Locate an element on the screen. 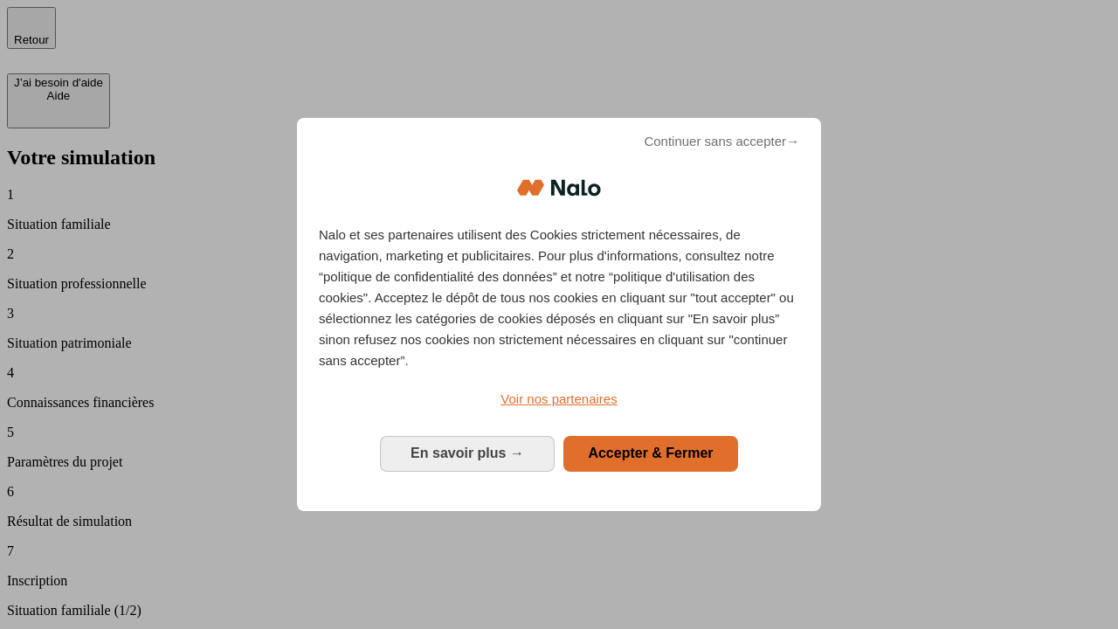 Image resolution: width=1118 pixels, height=629 pixels. p: Nalo et ses partenaires utilisent des Cookies strictement nécessaires, de navigation, marketing e... is located at coordinates (559, 298).